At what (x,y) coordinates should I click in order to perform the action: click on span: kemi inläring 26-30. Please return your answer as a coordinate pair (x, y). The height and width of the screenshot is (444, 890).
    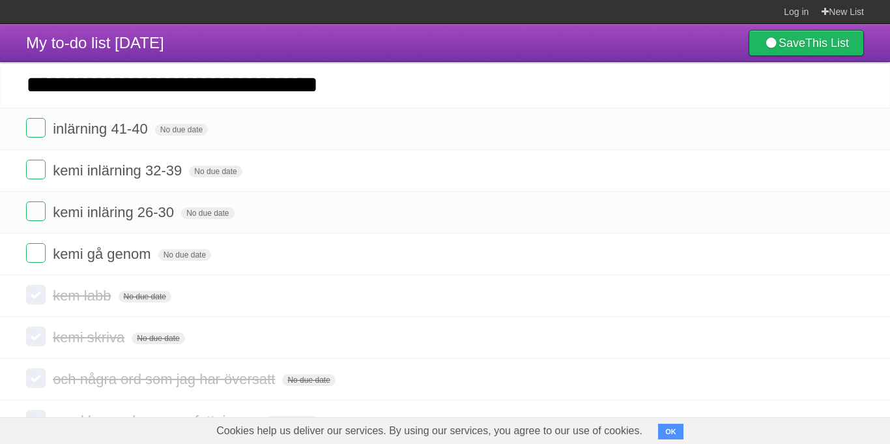
    Looking at the image, I should click on (115, 212).